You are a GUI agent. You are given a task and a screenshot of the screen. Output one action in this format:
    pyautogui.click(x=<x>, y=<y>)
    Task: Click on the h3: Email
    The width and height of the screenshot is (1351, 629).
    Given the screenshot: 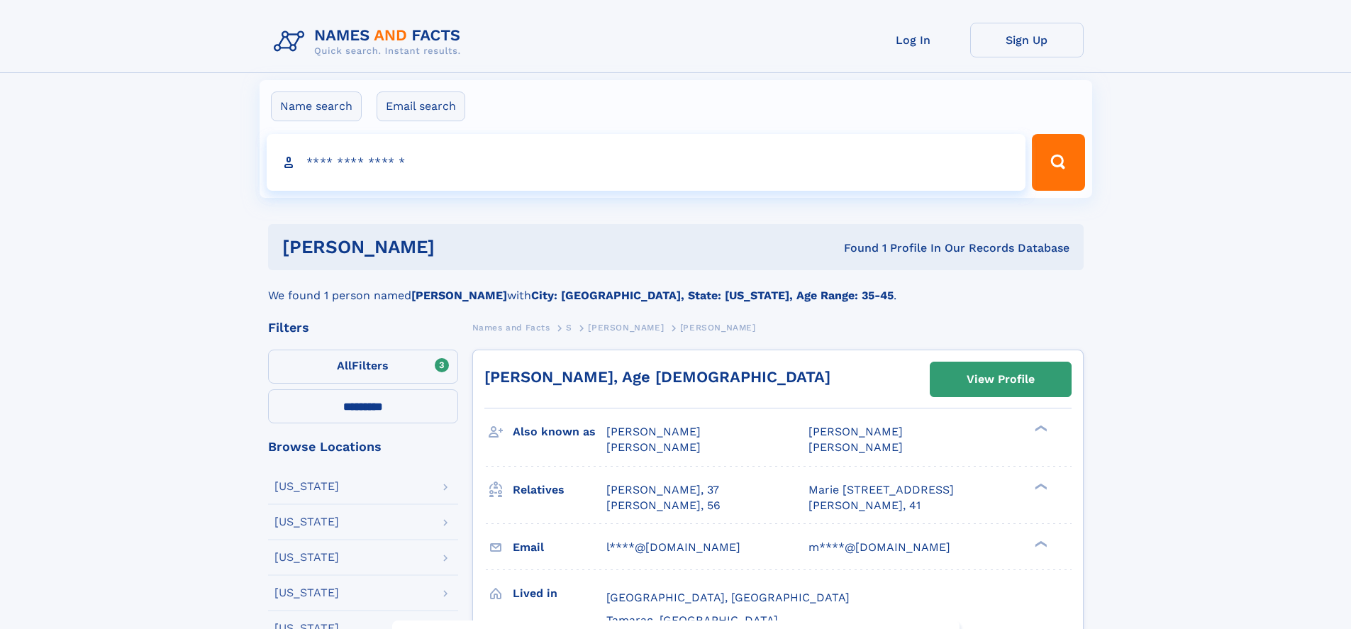 What is the action you would take?
    pyautogui.click(x=560, y=548)
    